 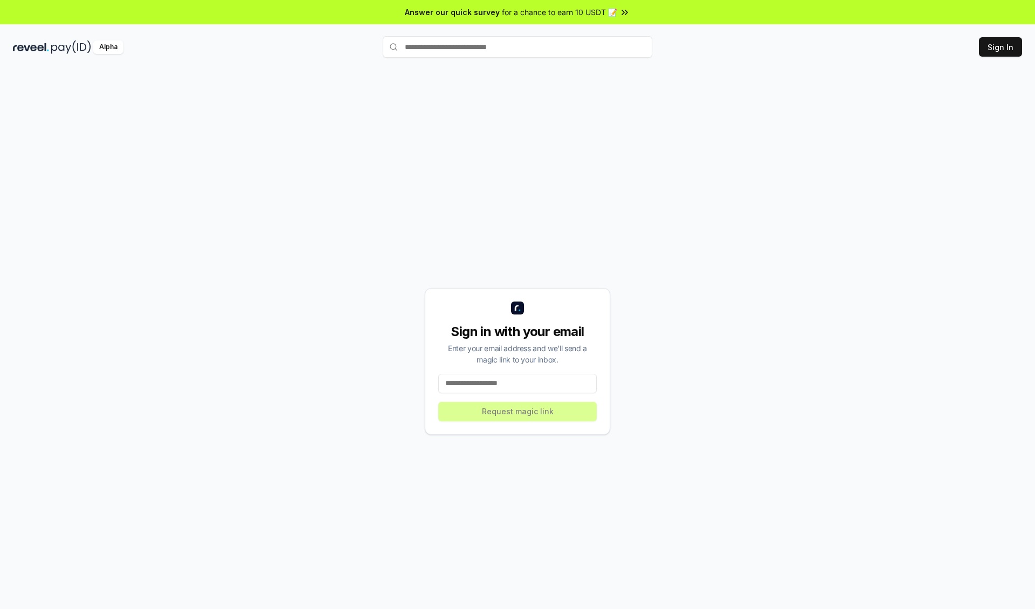 What do you see at coordinates (452, 12) in the screenshot?
I see `span: Answer our quick survey` at bounding box center [452, 12].